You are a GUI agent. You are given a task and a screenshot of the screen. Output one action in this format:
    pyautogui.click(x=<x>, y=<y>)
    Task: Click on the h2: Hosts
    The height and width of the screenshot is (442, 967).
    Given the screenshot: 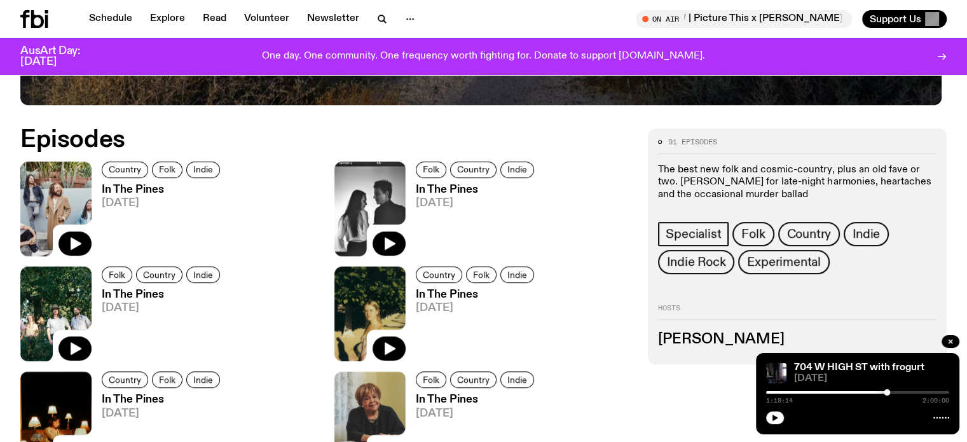 What is the action you would take?
    pyautogui.click(x=797, y=312)
    